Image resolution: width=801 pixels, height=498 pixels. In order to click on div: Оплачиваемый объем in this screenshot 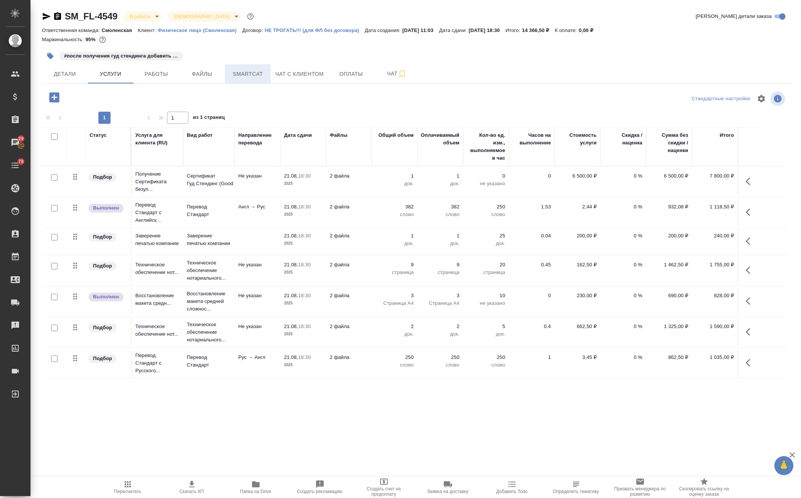, I will do `click(440, 139)`.